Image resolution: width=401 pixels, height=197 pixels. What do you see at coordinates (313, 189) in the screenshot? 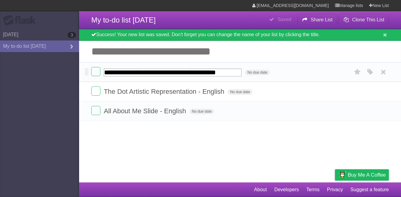
I see `a: Terms` at bounding box center [313, 189].